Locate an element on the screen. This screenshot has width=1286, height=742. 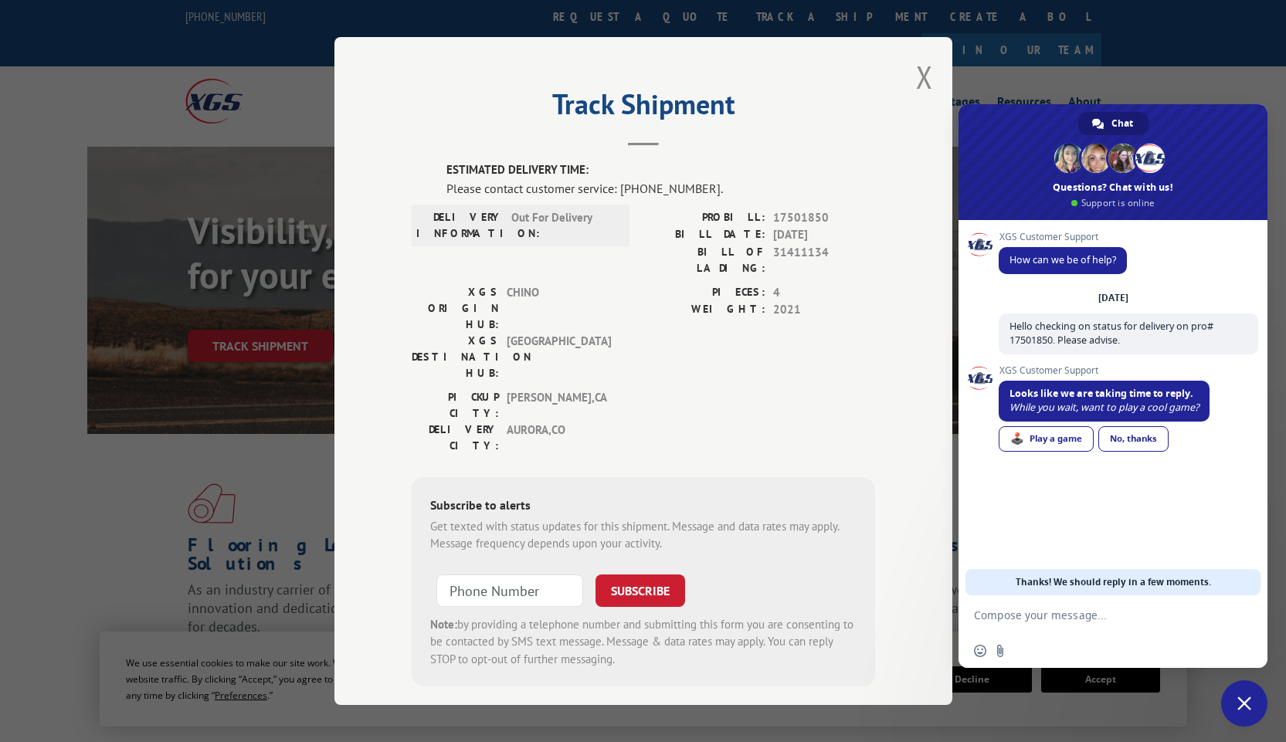
span: CHINO is located at coordinates (559, 308).